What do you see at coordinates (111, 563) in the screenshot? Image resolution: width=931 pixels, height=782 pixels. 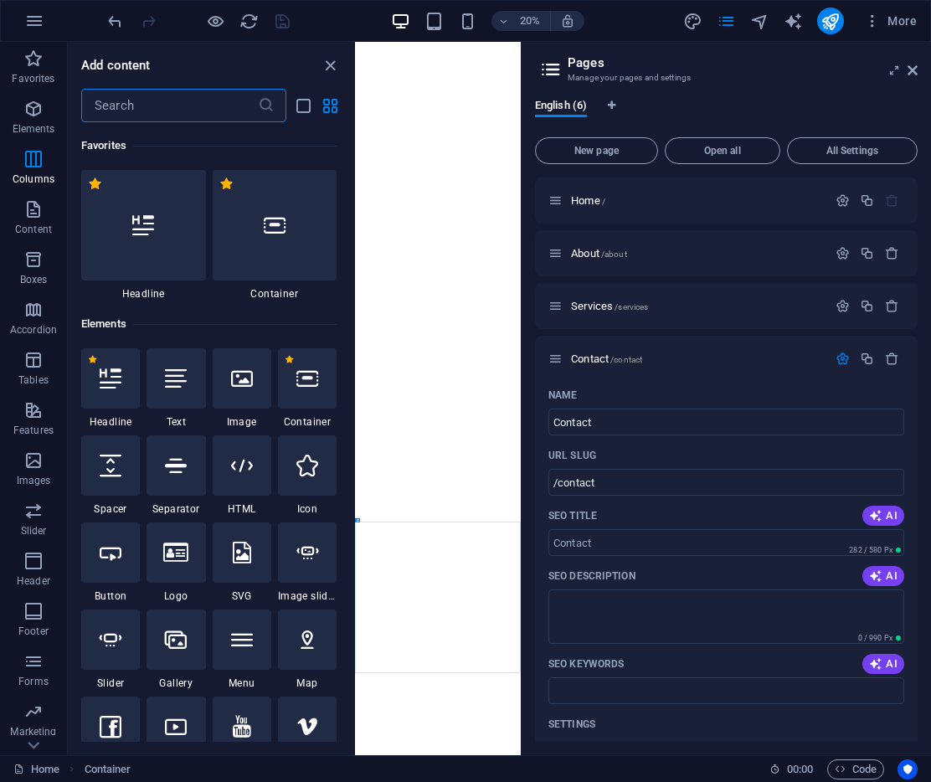 I see `div: Button` at bounding box center [111, 563].